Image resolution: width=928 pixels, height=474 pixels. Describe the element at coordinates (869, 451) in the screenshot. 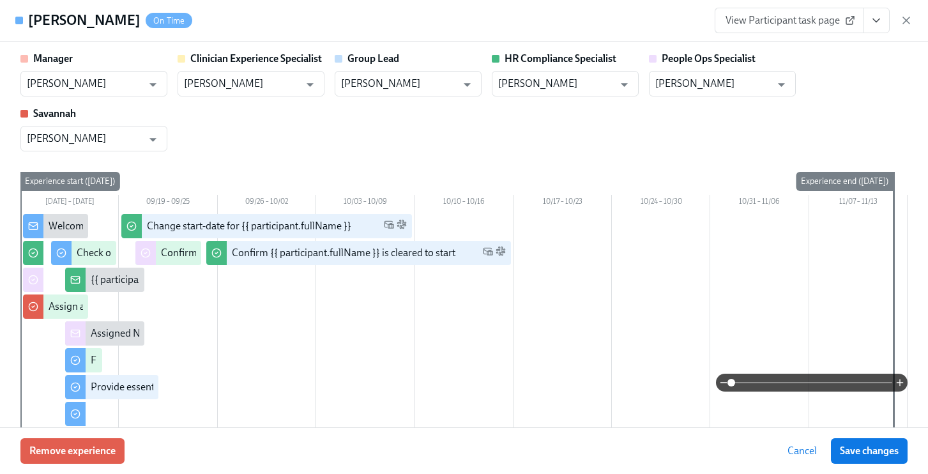

I see `button: Save changes` at that location.